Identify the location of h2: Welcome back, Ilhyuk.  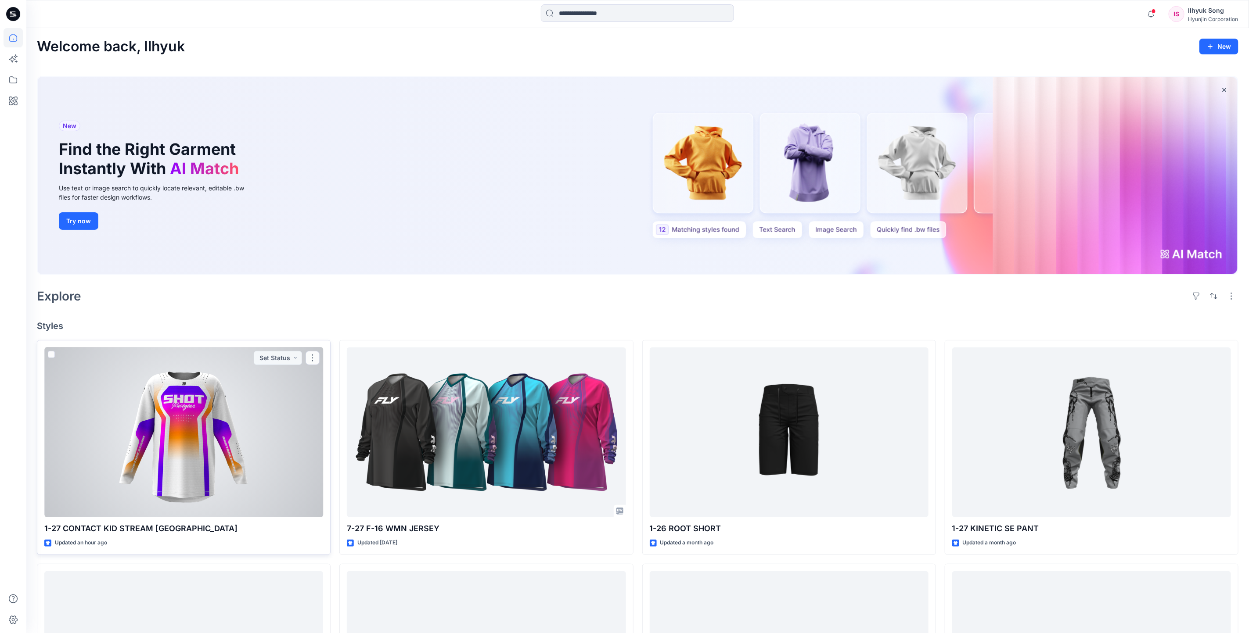
(111, 47).